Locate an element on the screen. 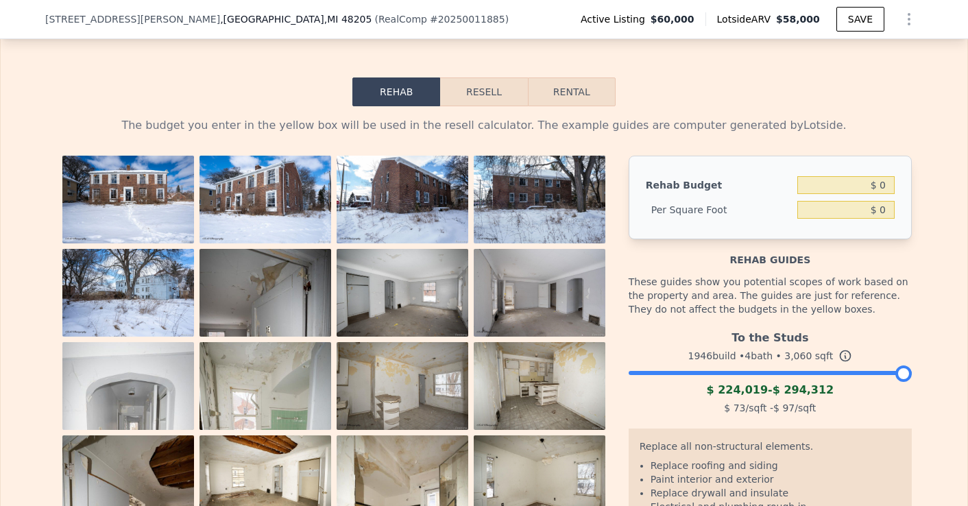 Image resolution: width=968 pixels, height=506 pixels. li: Replace drywall and insulate is located at coordinates (775, 493).